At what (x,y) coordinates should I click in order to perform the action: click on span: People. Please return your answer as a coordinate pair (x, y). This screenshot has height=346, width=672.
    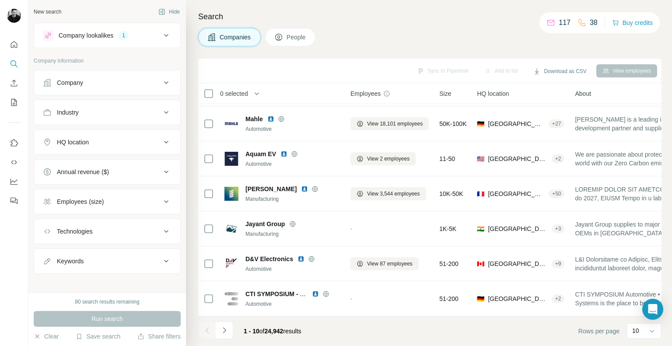
    Looking at the image, I should click on (297, 37).